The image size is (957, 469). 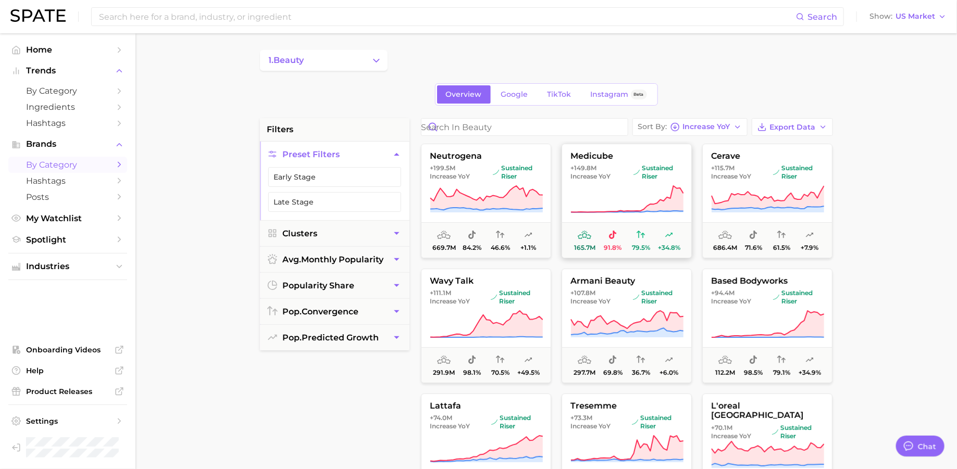 I want to click on span: +74.0m, so click(x=441, y=418).